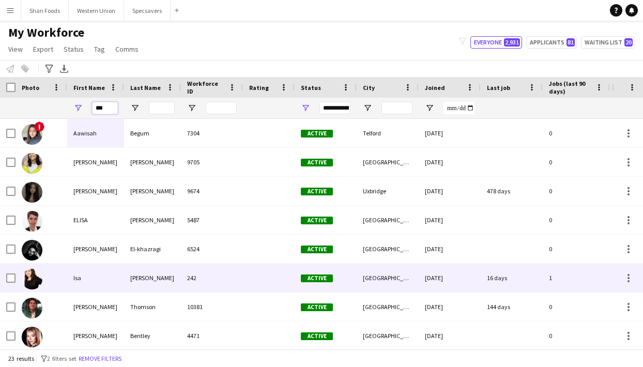  Describe the element at coordinates (62, 358) in the screenshot. I see `span: 2 filters set` at that location.